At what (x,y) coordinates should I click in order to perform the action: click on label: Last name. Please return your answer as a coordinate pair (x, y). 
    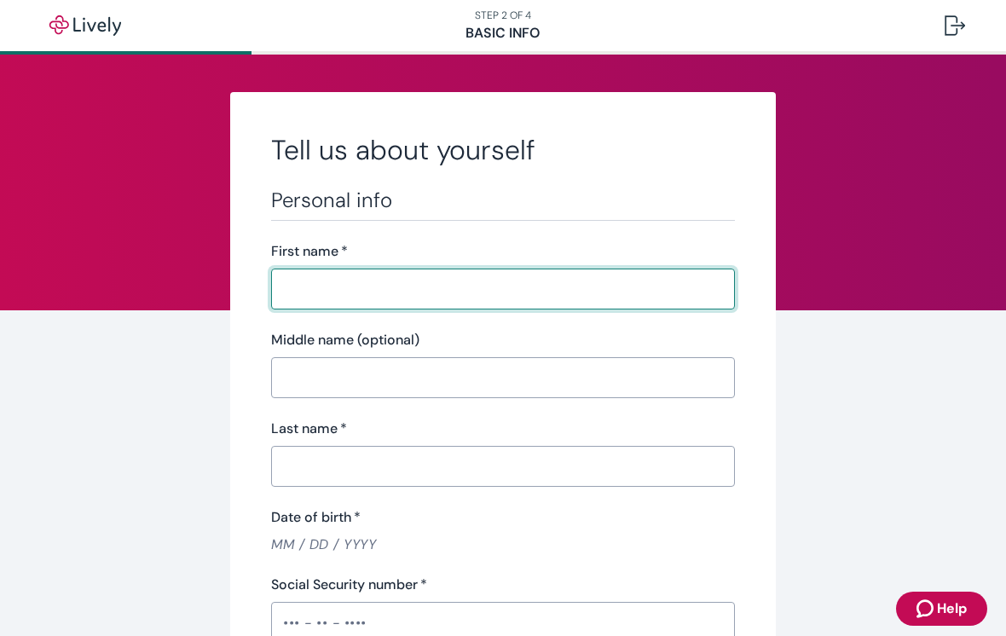
    Looking at the image, I should click on (309, 429).